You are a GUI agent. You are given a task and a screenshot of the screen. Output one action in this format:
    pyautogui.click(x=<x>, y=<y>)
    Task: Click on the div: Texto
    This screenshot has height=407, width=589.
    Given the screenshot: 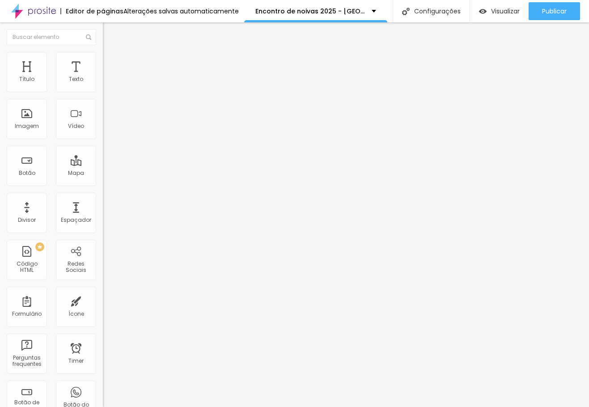 What is the action you would take?
    pyautogui.click(x=76, y=79)
    